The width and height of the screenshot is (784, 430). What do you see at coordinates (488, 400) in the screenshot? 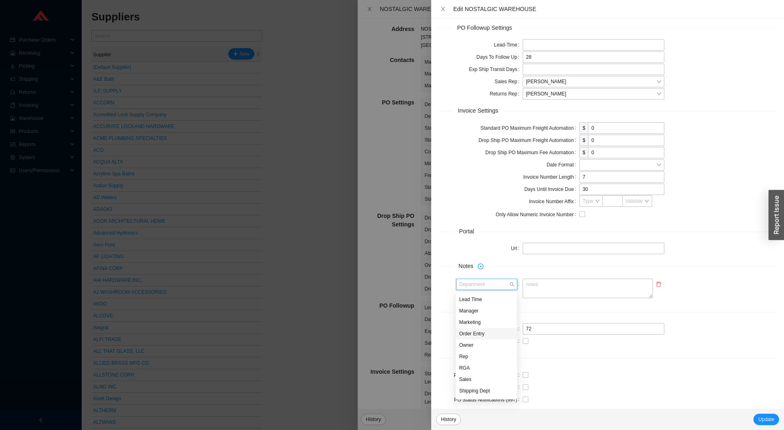
I see `label: PO Status Notifications (997)` at bounding box center [488, 400].